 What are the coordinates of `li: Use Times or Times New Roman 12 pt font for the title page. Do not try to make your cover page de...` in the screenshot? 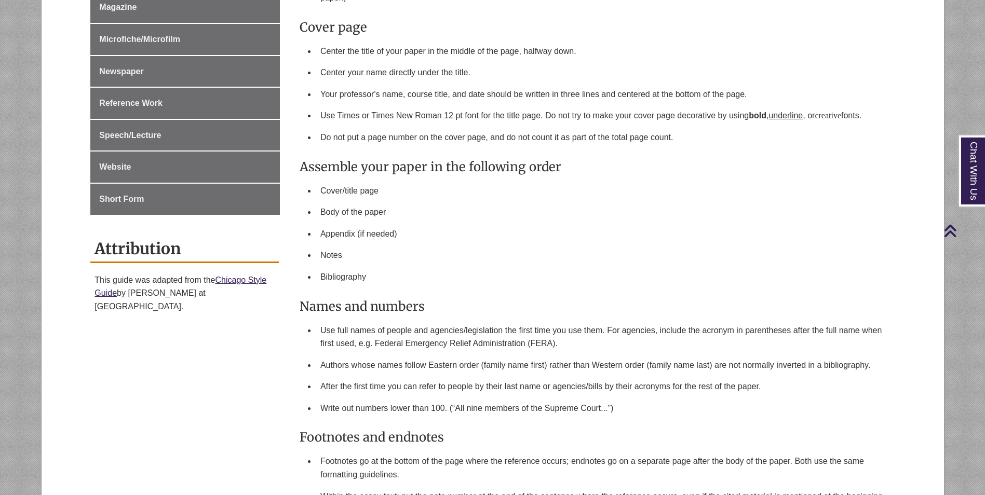 It's located at (603, 116).